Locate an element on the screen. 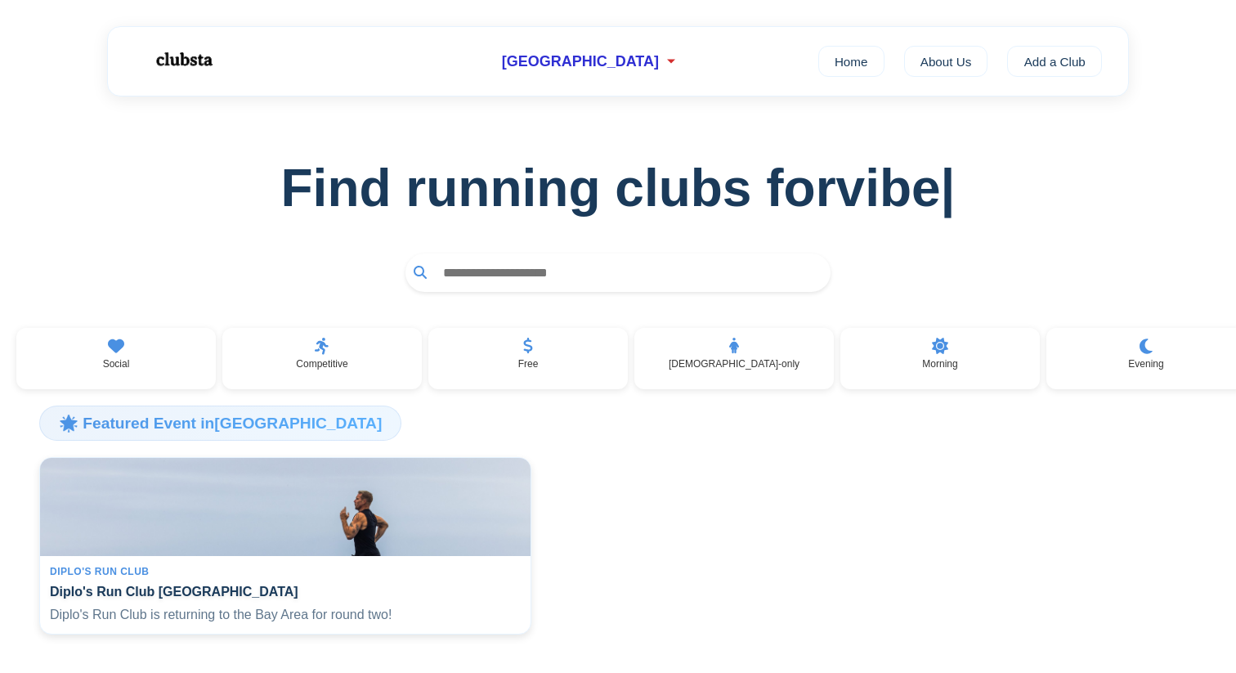 The image size is (1236, 673). p: Morning is located at coordinates (940, 364).